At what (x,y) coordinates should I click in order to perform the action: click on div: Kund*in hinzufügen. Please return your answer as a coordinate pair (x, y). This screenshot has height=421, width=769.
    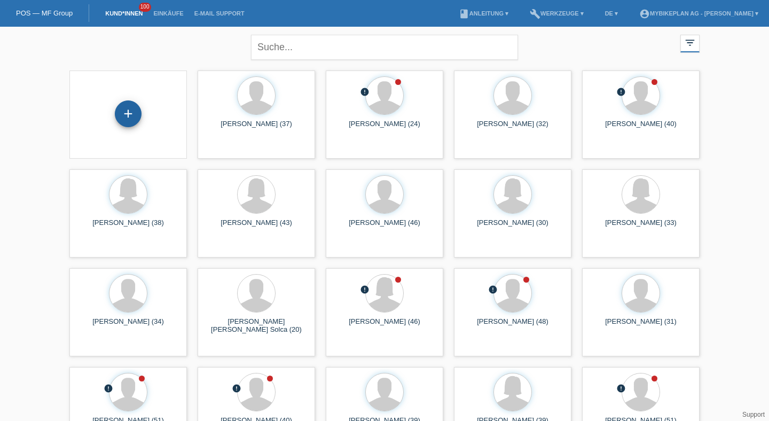
    Looking at the image, I should click on (128, 114).